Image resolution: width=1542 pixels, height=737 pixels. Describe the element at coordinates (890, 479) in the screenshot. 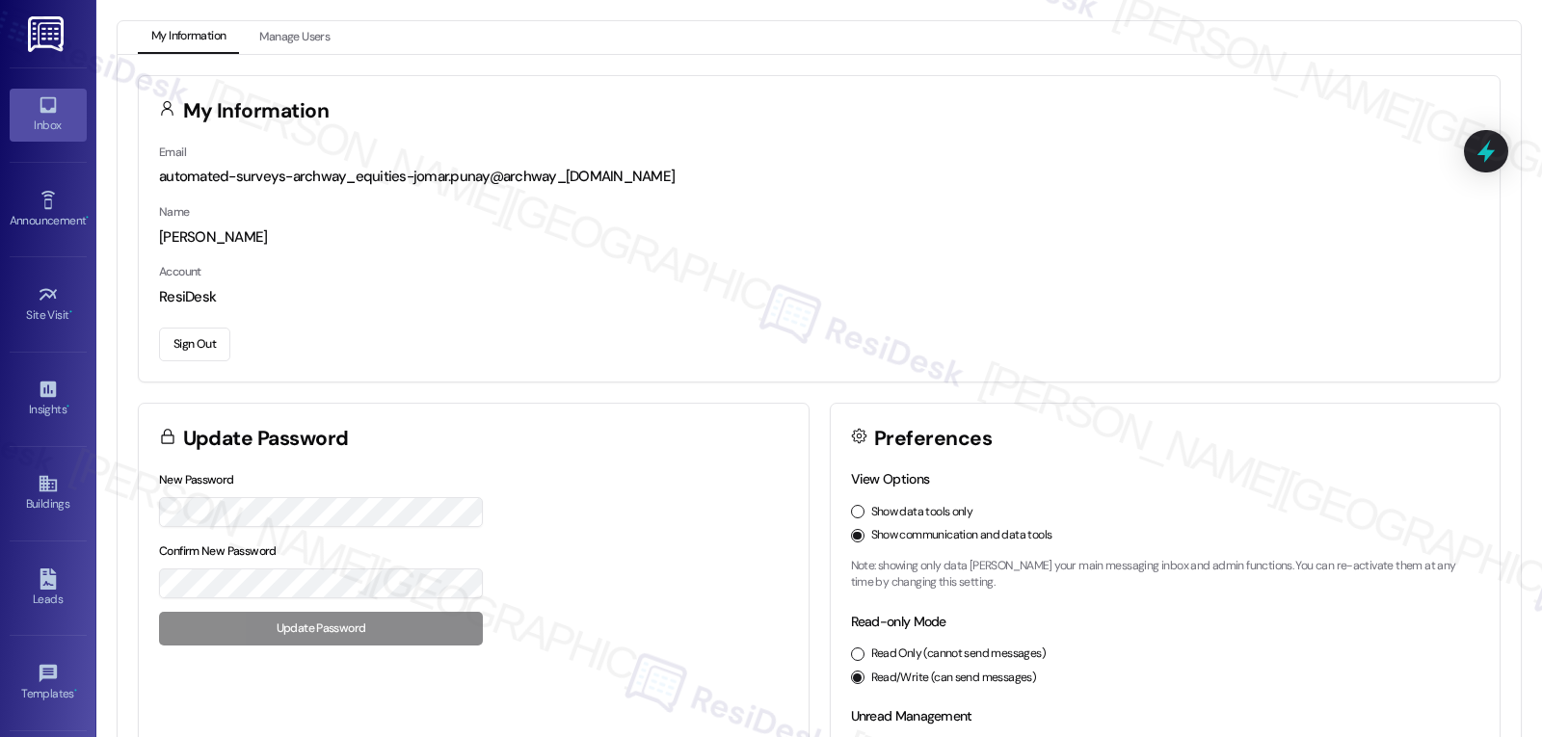

I see `label: View Options` at that location.